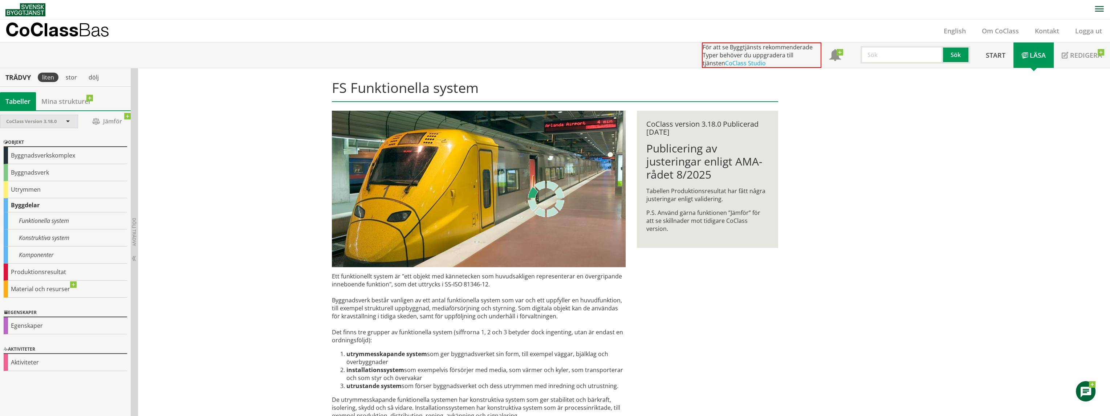 This screenshot has width=1110, height=416. What do you see at coordinates (486, 386) in the screenshot?
I see `li: som förser byggnadsverket och dess utrymmen med inredning och utrustning.` at bounding box center [486, 386].